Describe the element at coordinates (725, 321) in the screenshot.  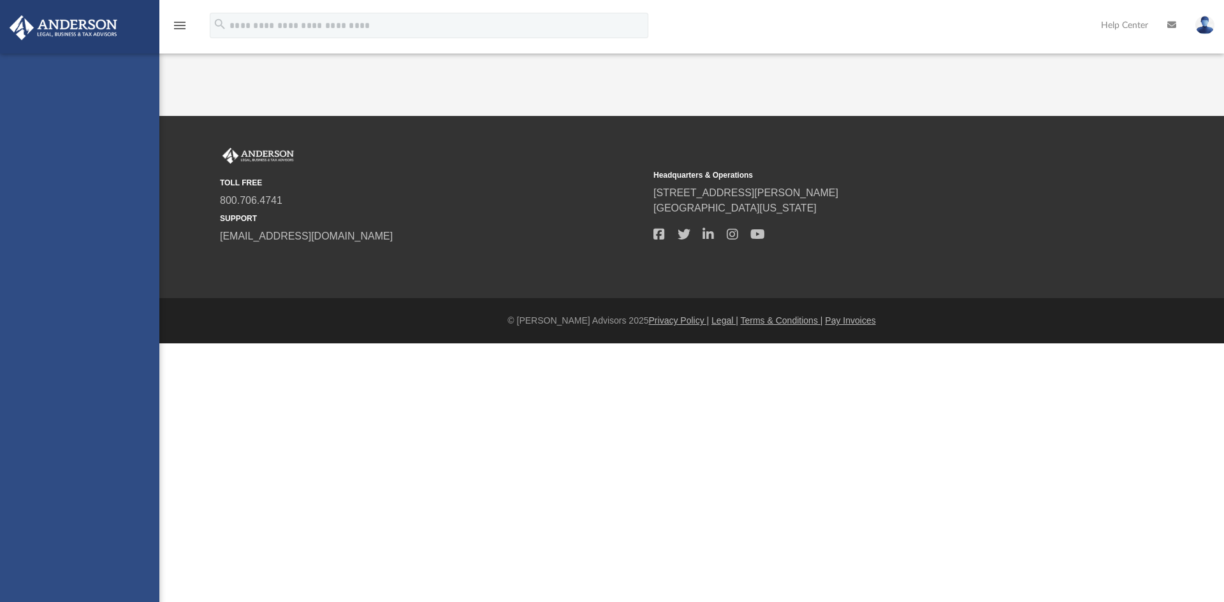
I see `a: Legal |` at that location.